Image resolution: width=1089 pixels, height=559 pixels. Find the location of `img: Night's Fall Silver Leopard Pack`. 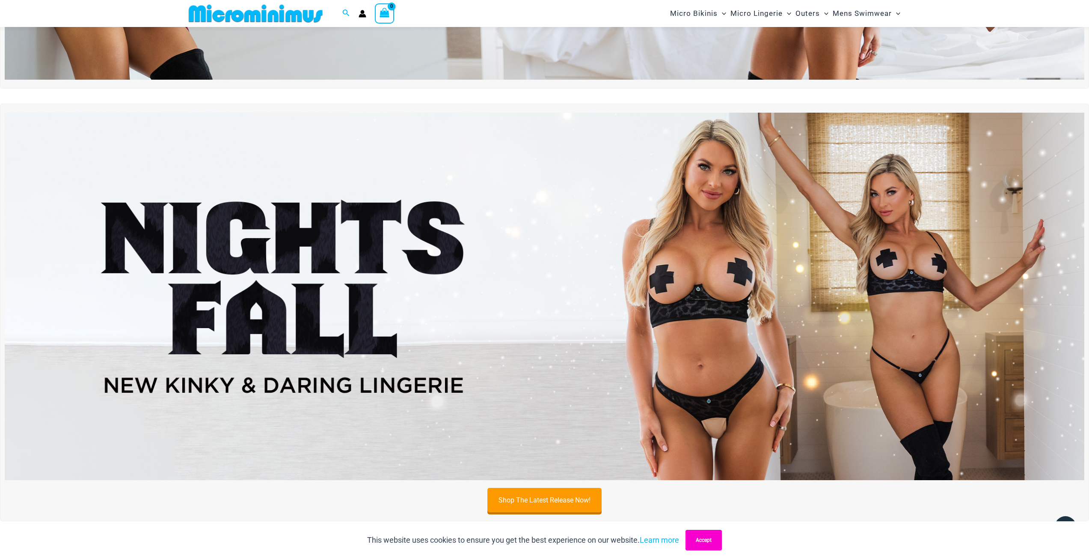

img: Night's Fall Silver Leopard Pack is located at coordinates (544, 296).